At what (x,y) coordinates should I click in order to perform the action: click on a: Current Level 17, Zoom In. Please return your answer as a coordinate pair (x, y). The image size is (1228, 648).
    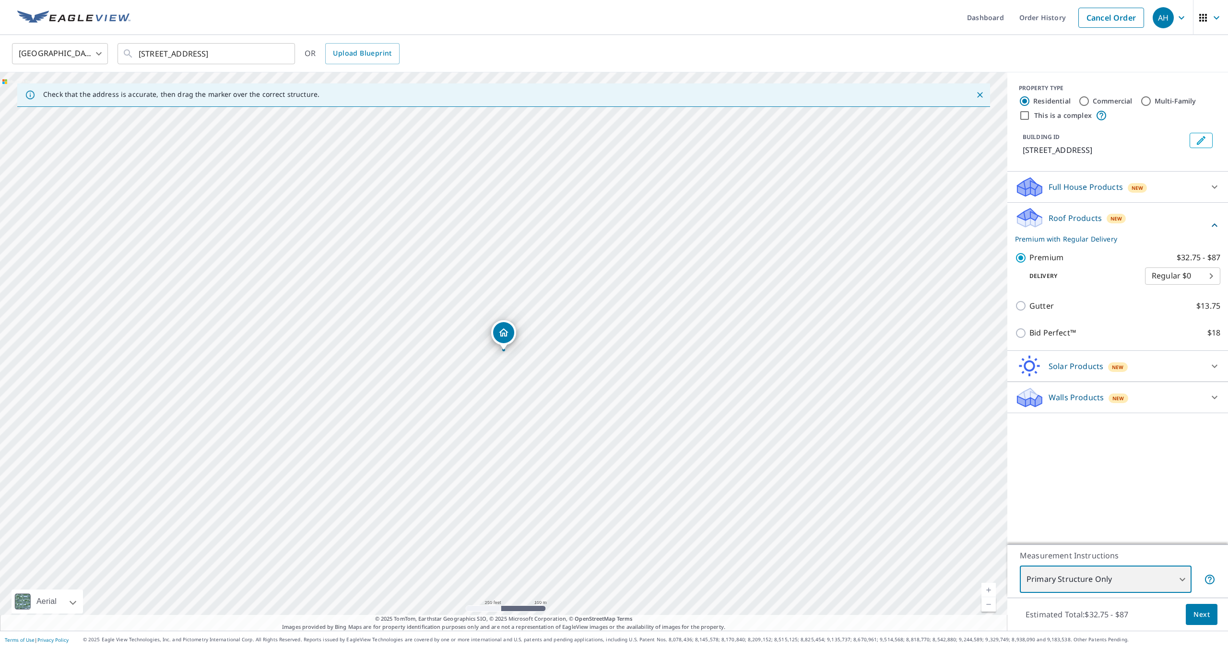
    Looking at the image, I should click on (989, 590).